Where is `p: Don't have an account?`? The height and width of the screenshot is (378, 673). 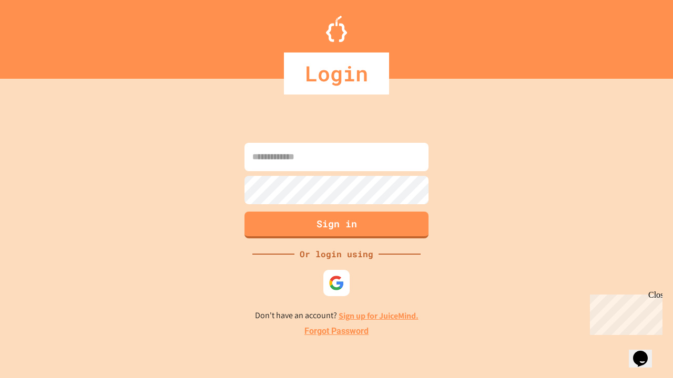
p: Don't have an account? is located at coordinates (336, 316).